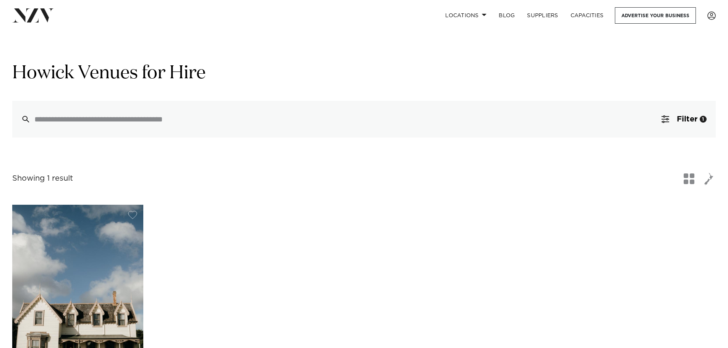 The width and height of the screenshot is (728, 348). Describe the element at coordinates (542, 15) in the screenshot. I see `a: SUPPLIERS` at that location.